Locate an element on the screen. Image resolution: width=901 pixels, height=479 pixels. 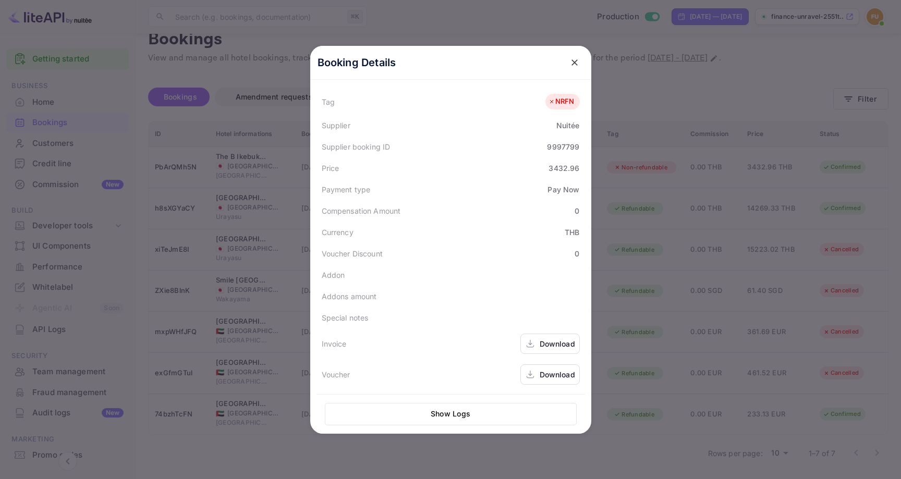
div: Currency is located at coordinates (337, 232).